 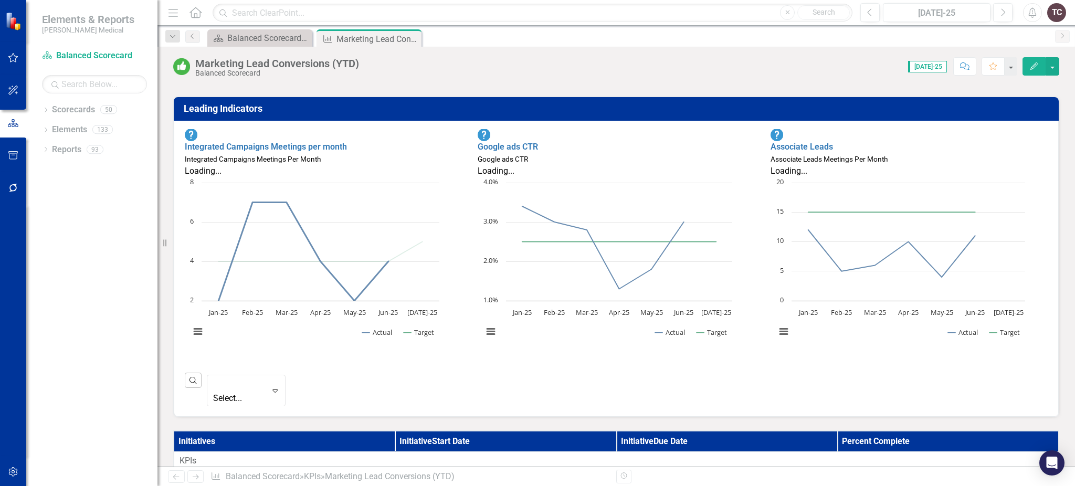 I want to click on small: Google ads CTR, so click(x=503, y=159).